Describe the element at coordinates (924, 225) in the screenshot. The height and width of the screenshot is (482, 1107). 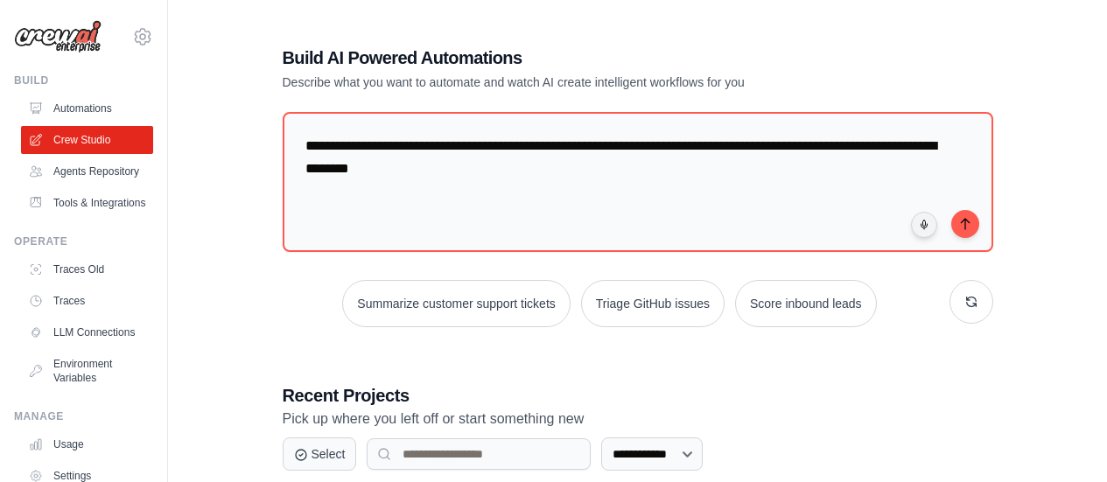
I see `button: Click to speak your automation idea` at that location.